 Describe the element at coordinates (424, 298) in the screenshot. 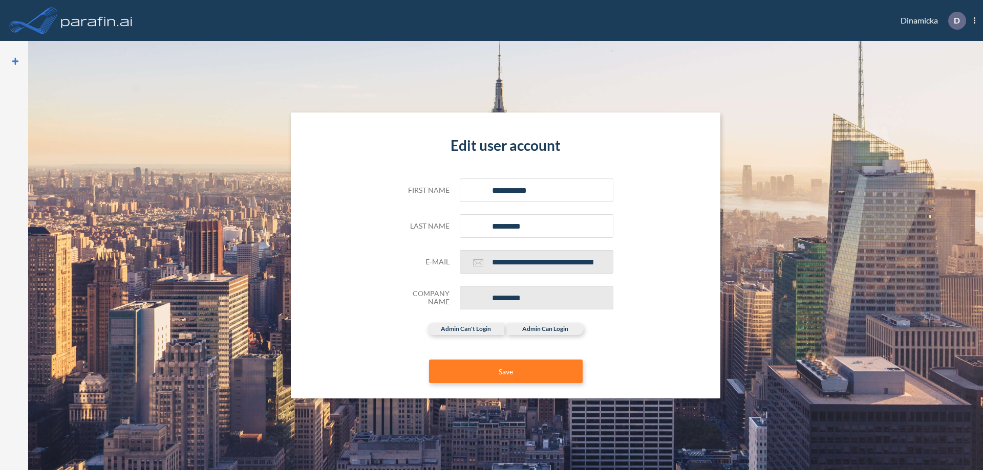

I see `h5: Company Name` at that location.